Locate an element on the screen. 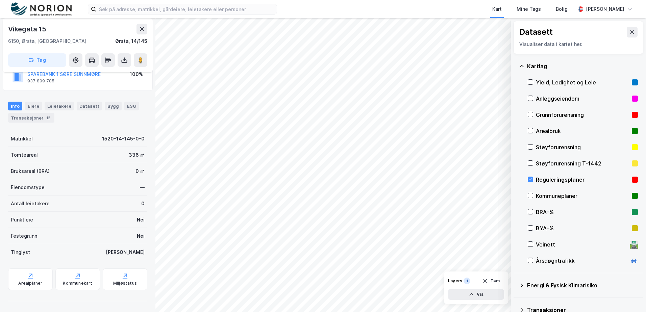 This screenshot has width=646, height=312. div: Antall leietakere is located at coordinates (30, 204).